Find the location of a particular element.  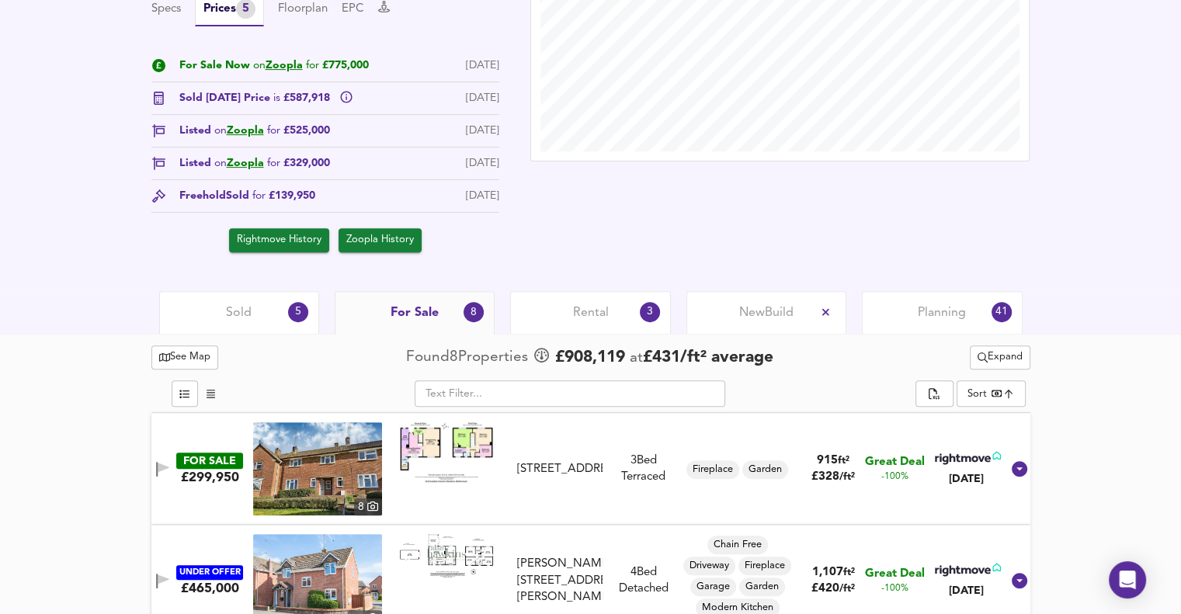

span: Rental is located at coordinates (591, 313).